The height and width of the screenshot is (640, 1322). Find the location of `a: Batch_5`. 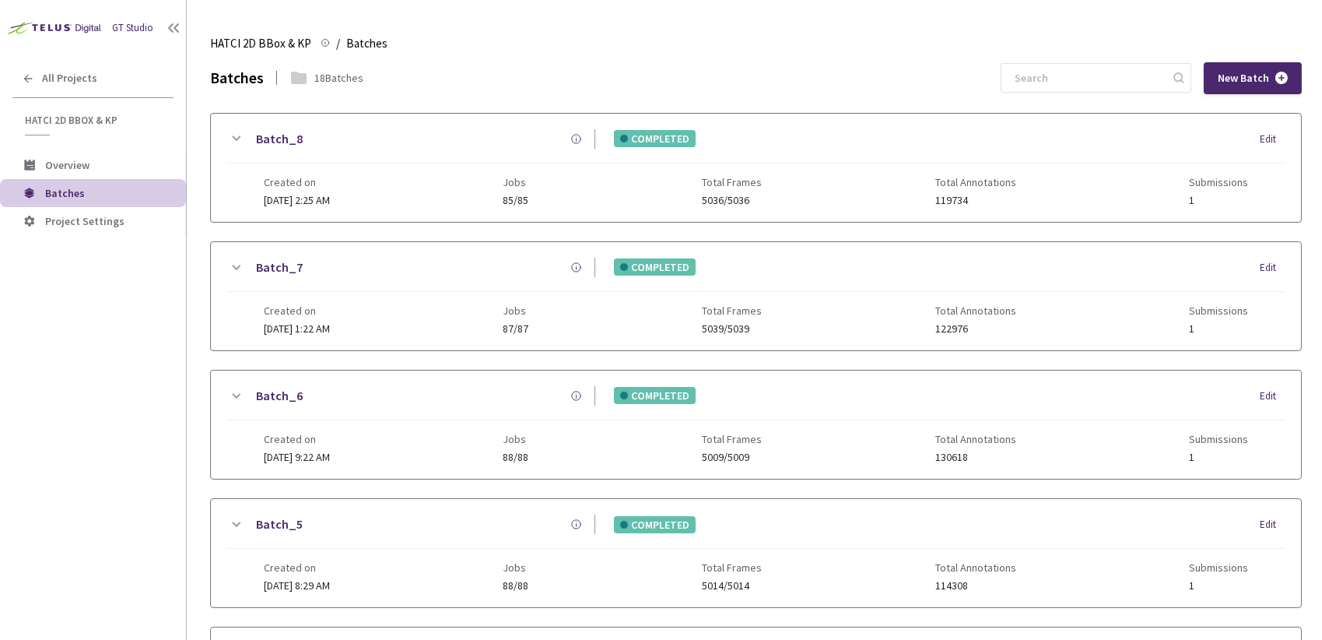

a: Batch_5 is located at coordinates (279, 524).